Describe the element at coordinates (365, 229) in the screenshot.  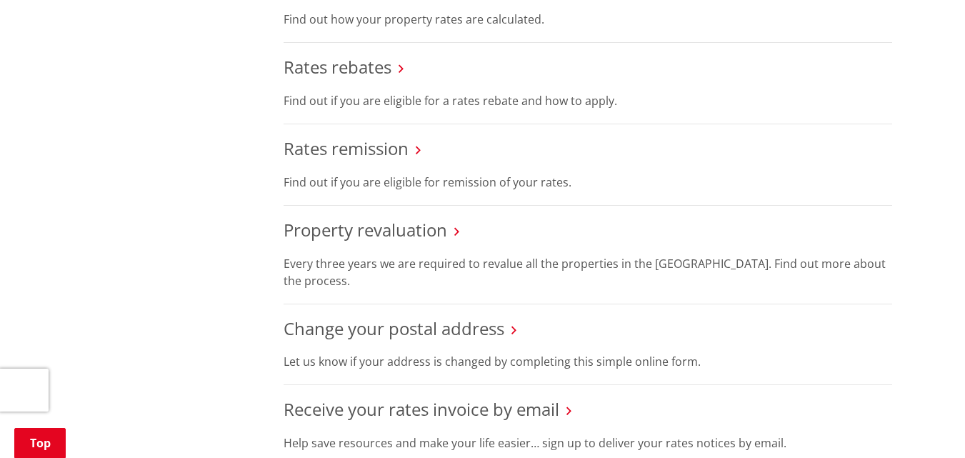
I see `a: Property revaluation` at that location.